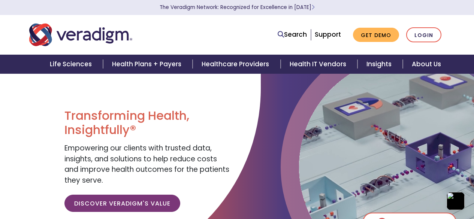 The width and height of the screenshot is (474, 219). What do you see at coordinates (148, 64) in the screenshot?
I see `a: Health Plans + Payers` at bounding box center [148, 64].